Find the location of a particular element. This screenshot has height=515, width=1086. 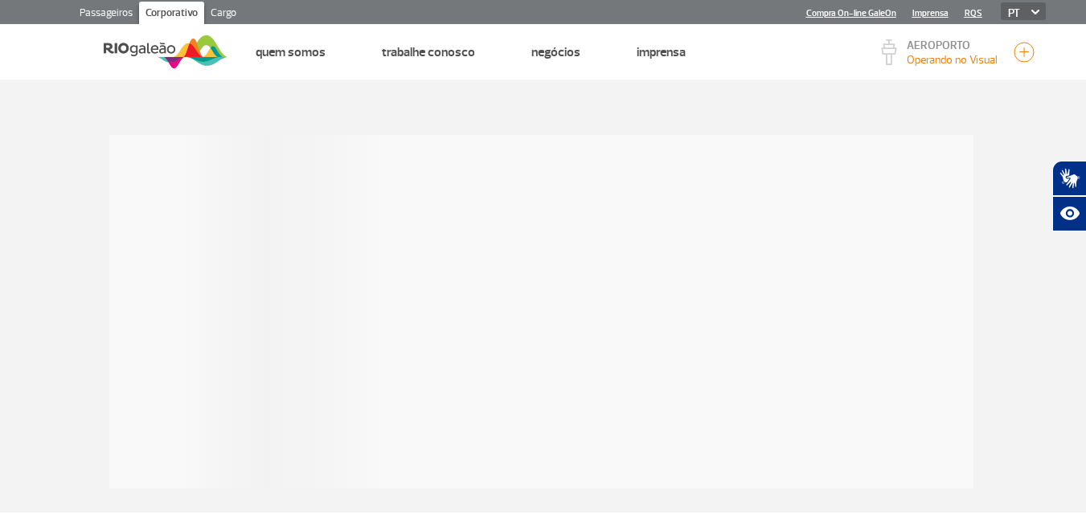

a: RQS is located at coordinates (974, 13).